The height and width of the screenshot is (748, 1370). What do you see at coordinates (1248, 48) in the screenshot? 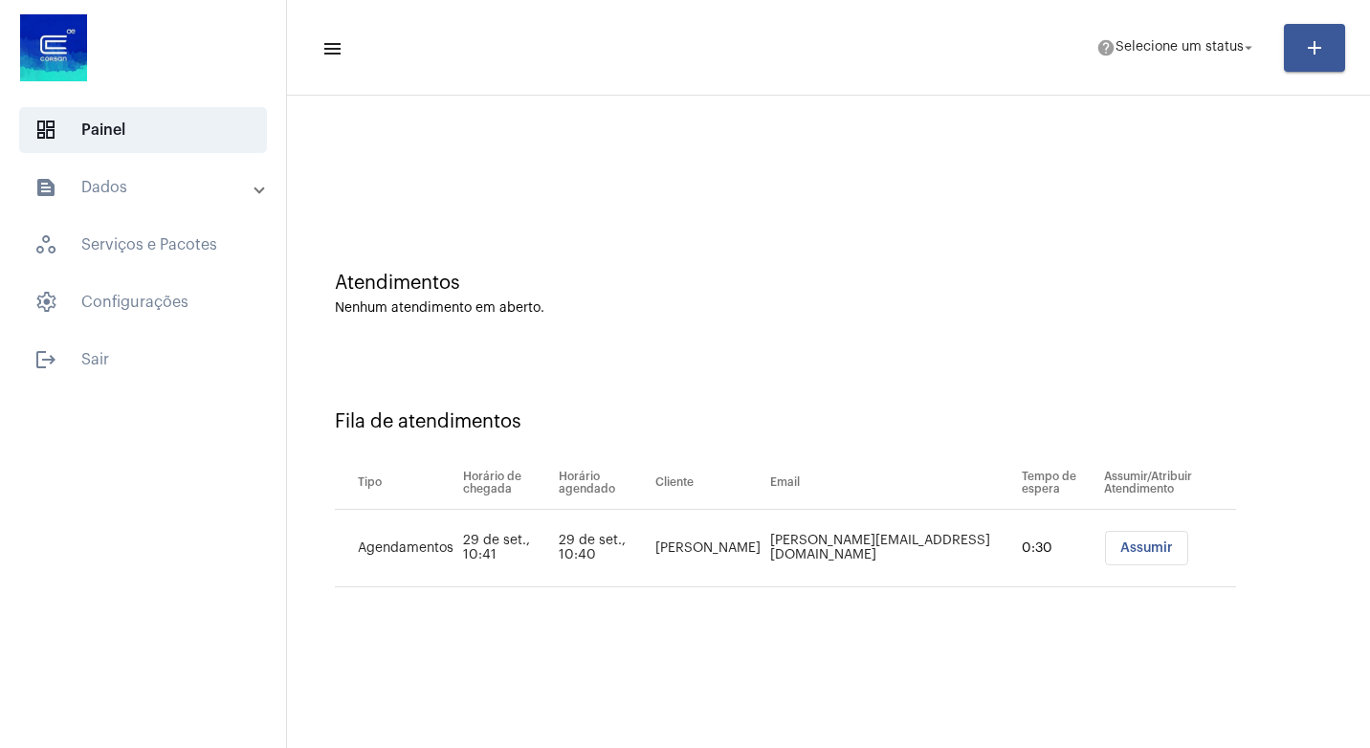
I see `mat-icon: arrow_drop_down` at bounding box center [1248, 48].